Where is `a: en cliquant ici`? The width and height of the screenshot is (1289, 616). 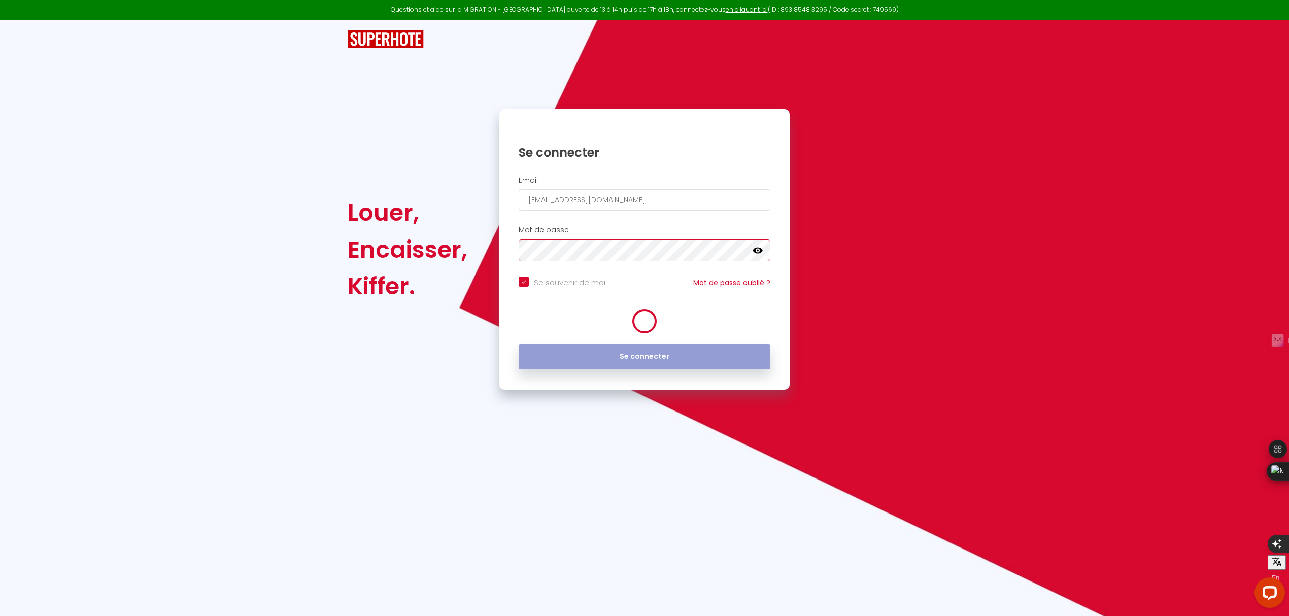
a: en cliquant ici is located at coordinates (747, 9).